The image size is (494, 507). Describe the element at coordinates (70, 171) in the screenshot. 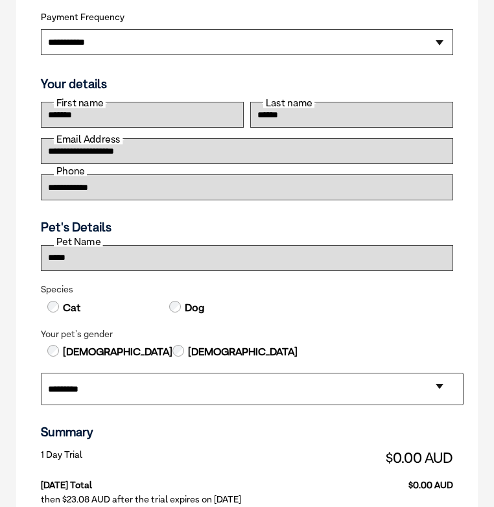

I see `label: Phone` at that location.